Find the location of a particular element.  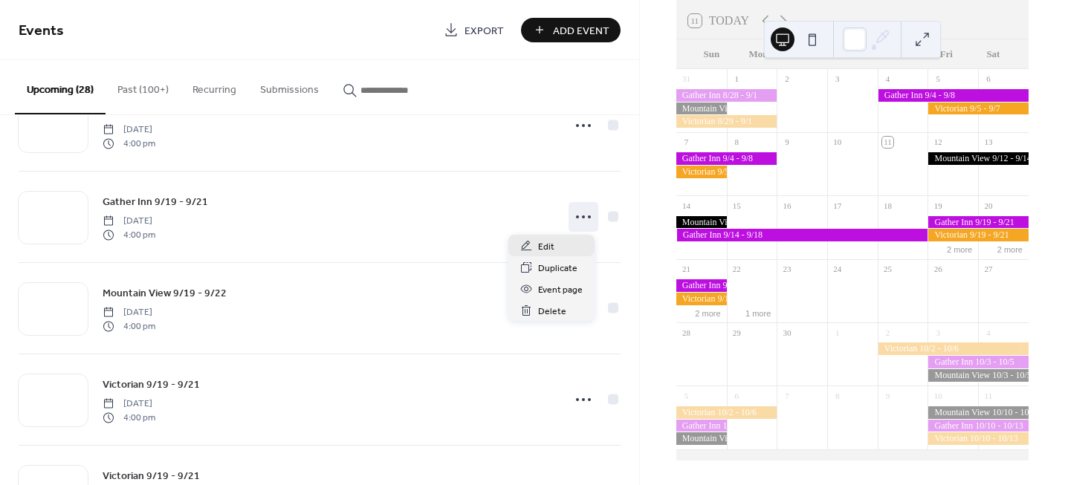

button: Submissions is located at coordinates (289, 86).